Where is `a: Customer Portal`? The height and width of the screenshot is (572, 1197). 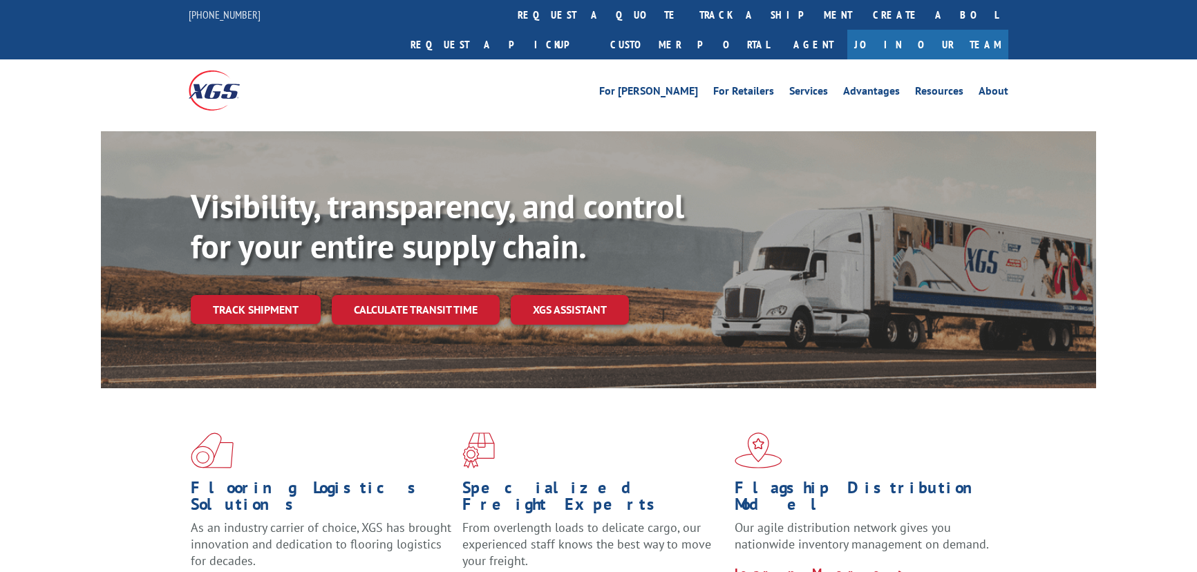 a: Customer Portal is located at coordinates (690, 44).